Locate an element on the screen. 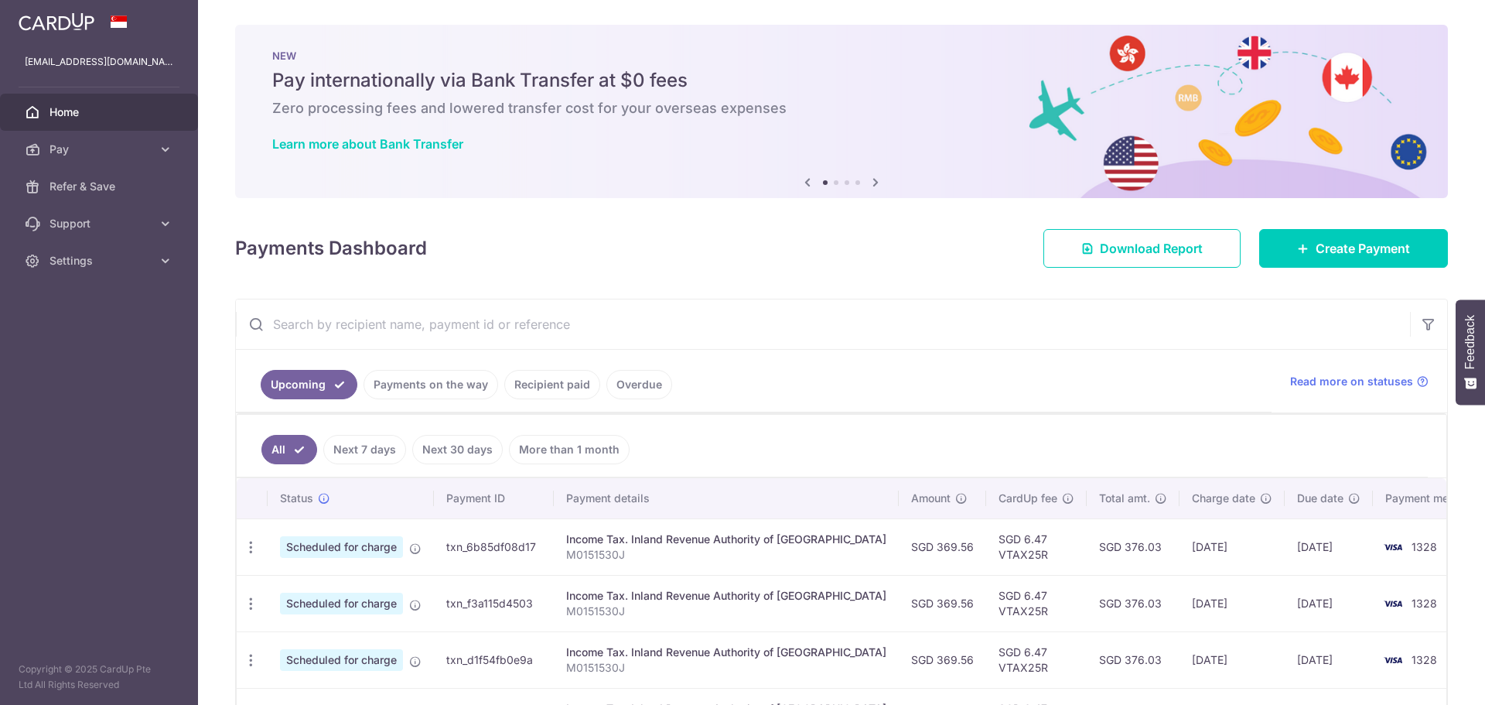  span: Refer & Save is located at coordinates (101, 186).